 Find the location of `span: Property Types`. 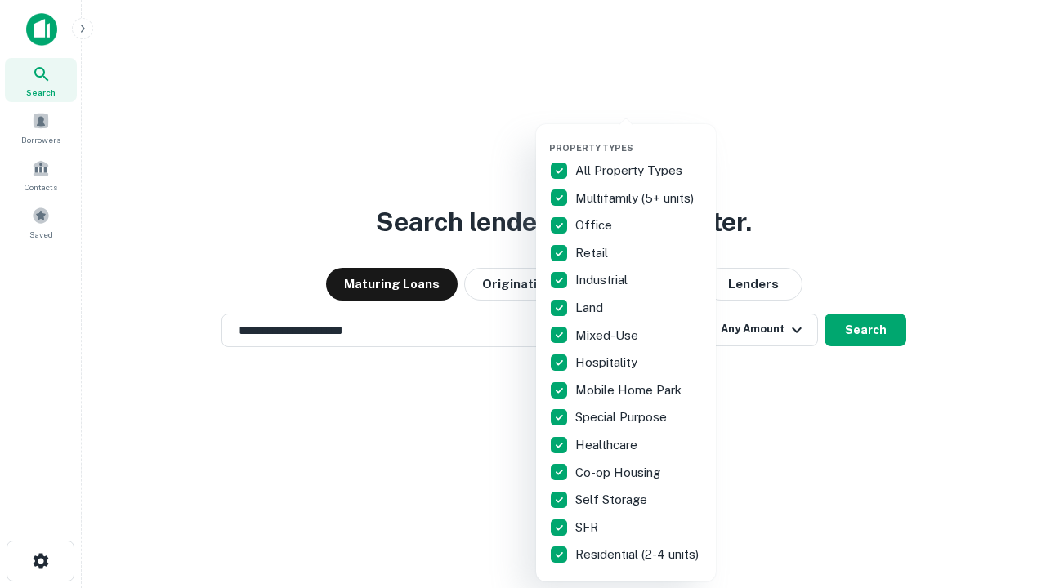

span: Property Types is located at coordinates (591, 148).